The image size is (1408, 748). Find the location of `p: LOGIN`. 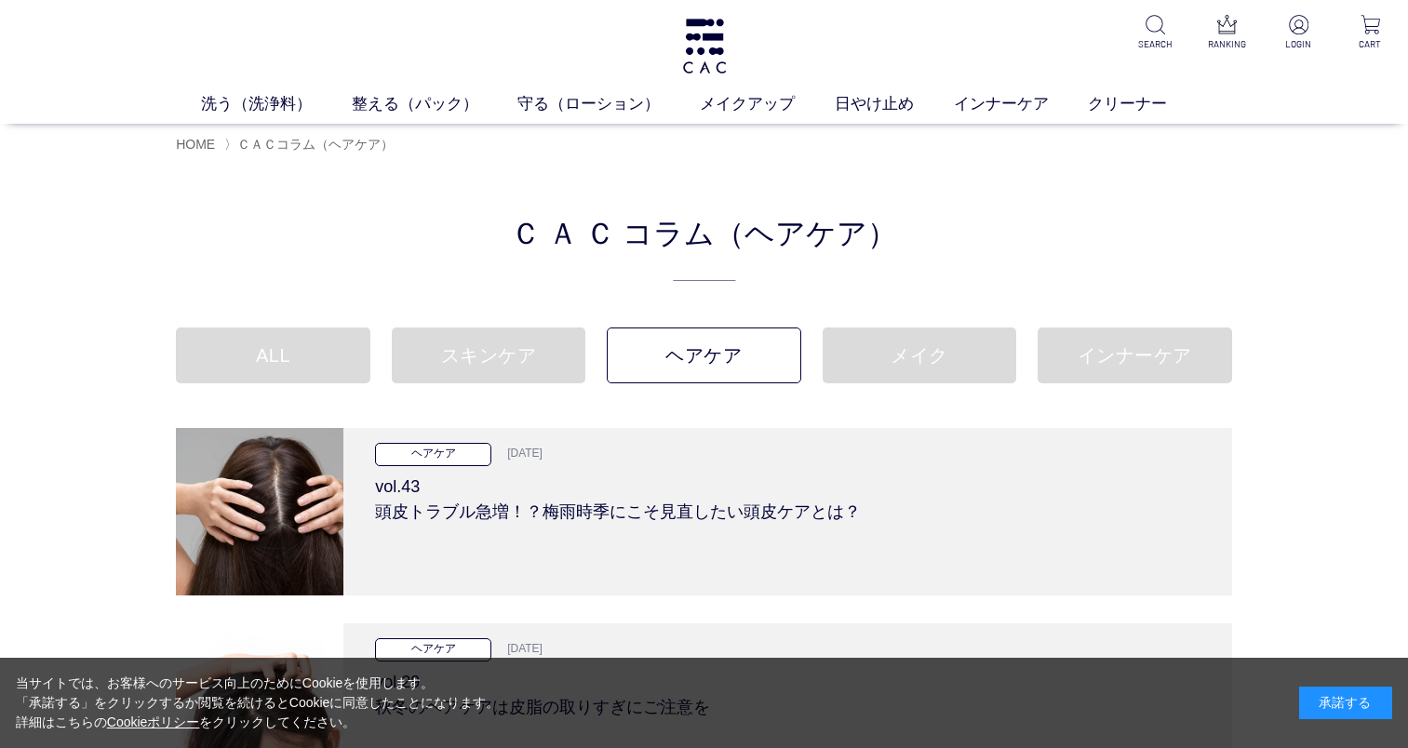

p: LOGIN is located at coordinates (1298, 44).